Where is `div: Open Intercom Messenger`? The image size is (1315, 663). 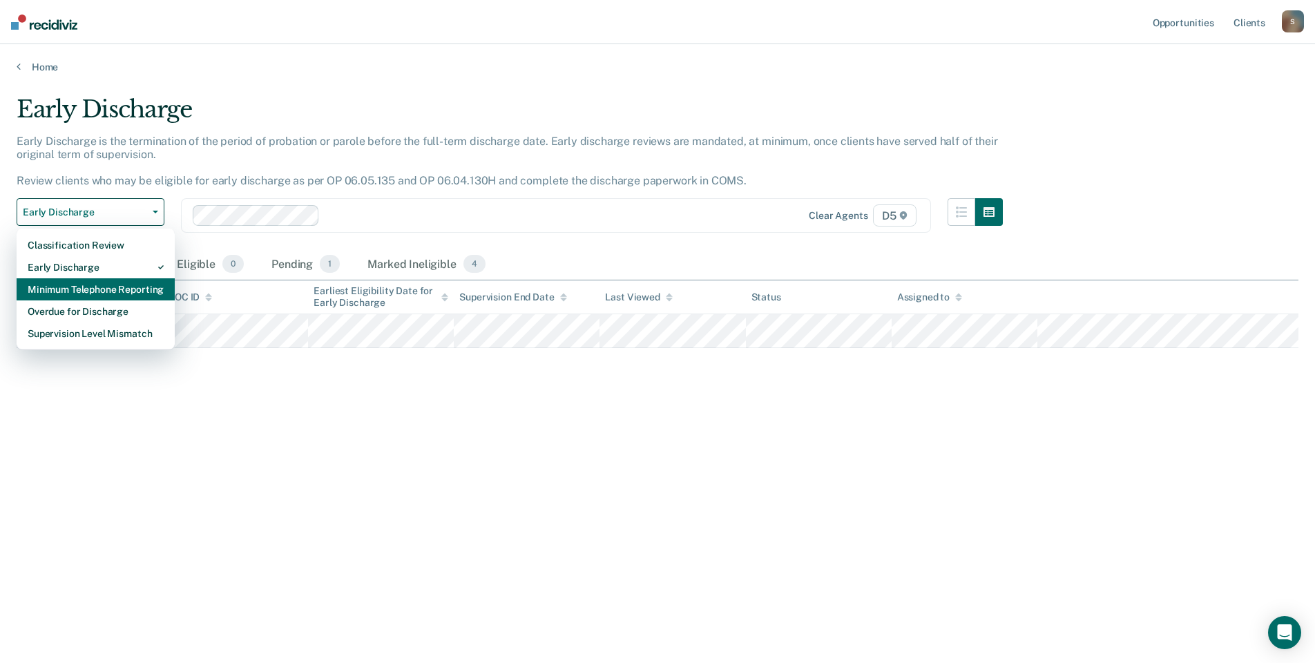
div: Open Intercom Messenger is located at coordinates (1284, 632).